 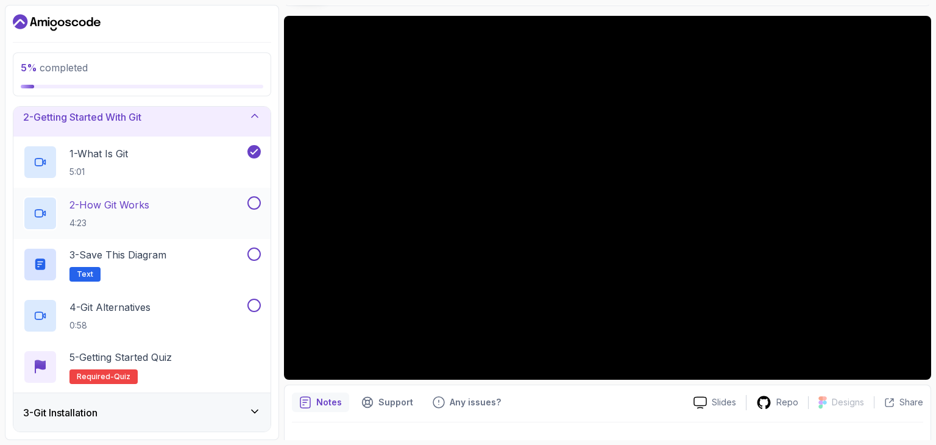 I want to click on button: 3-Git Installation, so click(x=142, y=412).